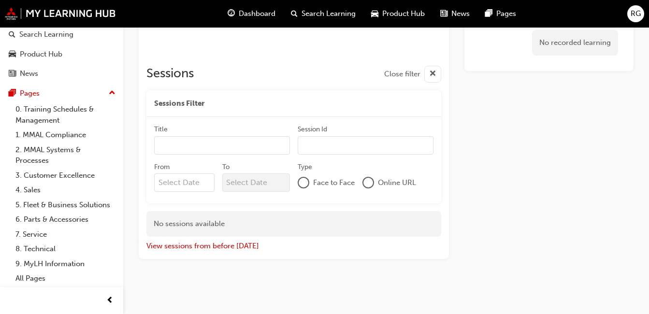 The image size is (649, 314). Describe the element at coordinates (60, 14) in the screenshot. I see `a: mmal` at that location.